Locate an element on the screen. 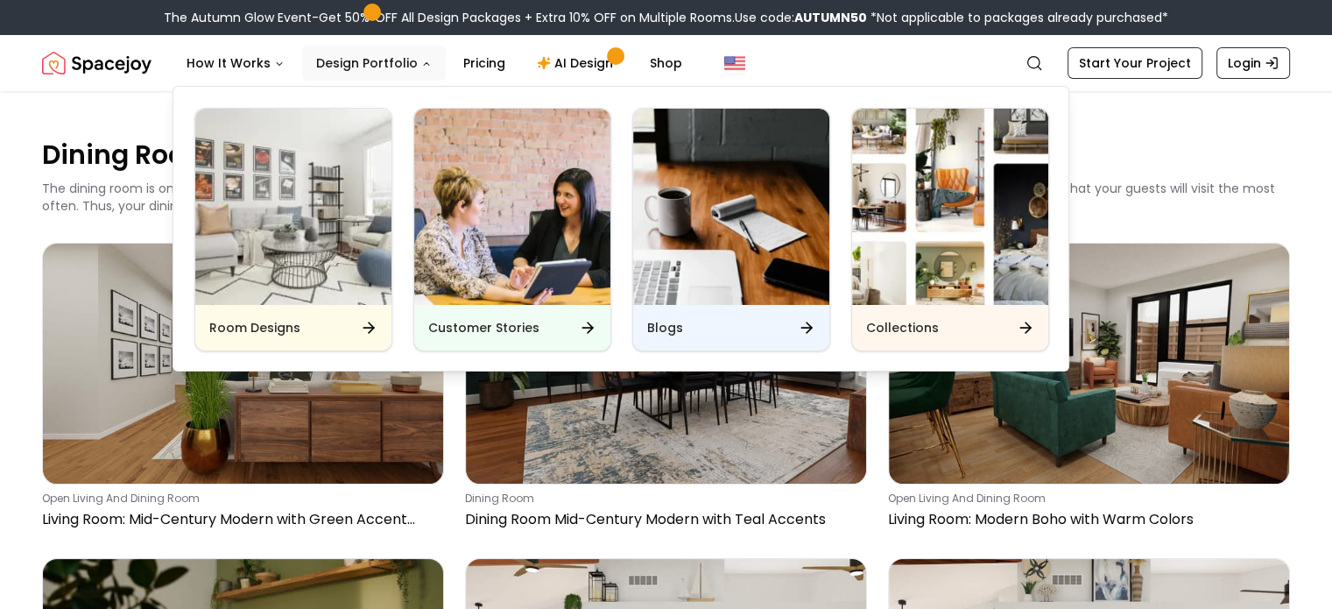 This screenshot has height=609, width=1332. span: *Not applicable to packages already purchased* is located at coordinates (1018, 18).